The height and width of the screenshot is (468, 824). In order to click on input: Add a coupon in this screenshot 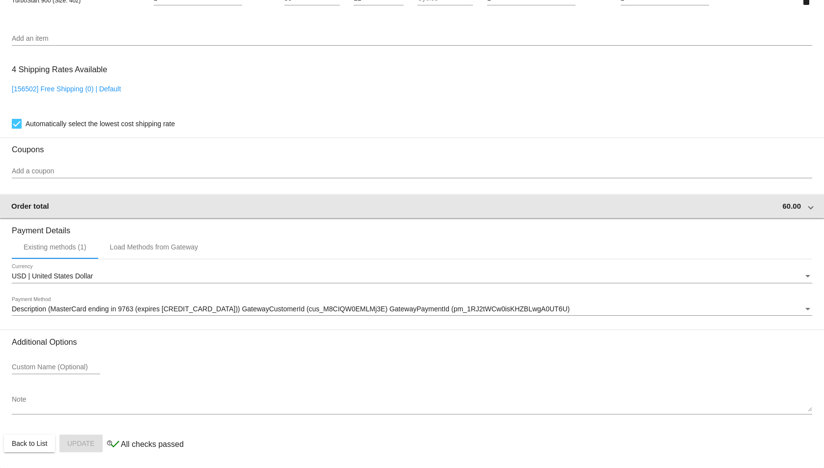, I will do `click(412, 171)`.